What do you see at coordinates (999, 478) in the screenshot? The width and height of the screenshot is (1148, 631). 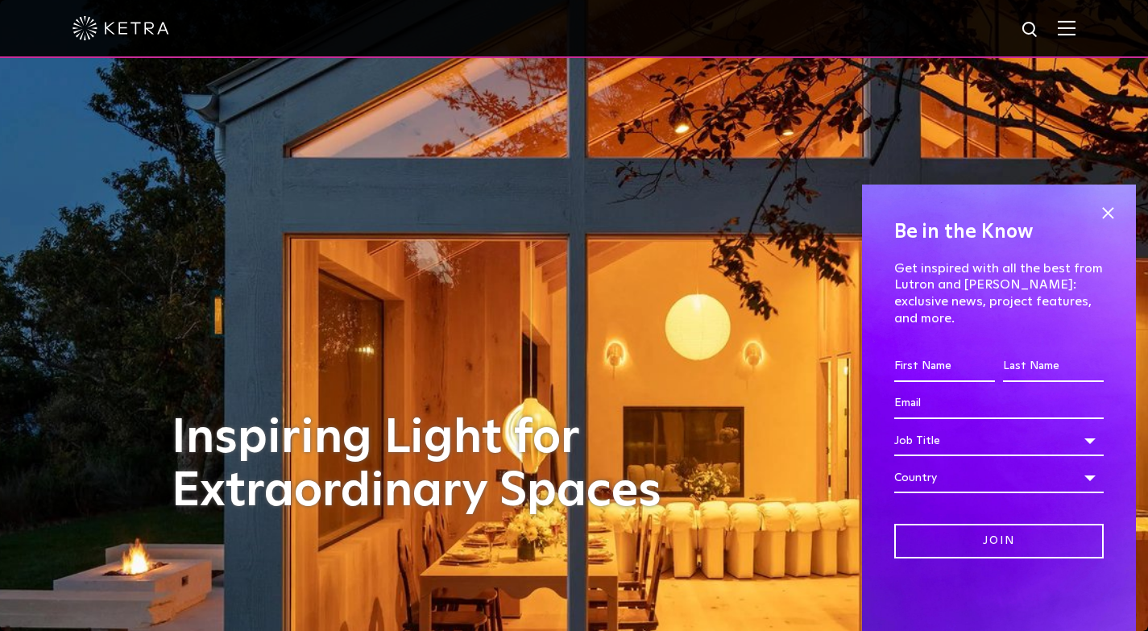 I see `div: Country` at bounding box center [999, 478].